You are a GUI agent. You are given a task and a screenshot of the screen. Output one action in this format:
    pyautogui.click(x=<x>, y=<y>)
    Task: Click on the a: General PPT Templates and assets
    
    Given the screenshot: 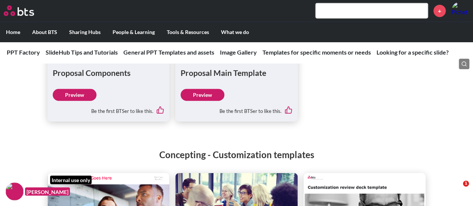 What is the action you would take?
    pyautogui.click(x=169, y=52)
    